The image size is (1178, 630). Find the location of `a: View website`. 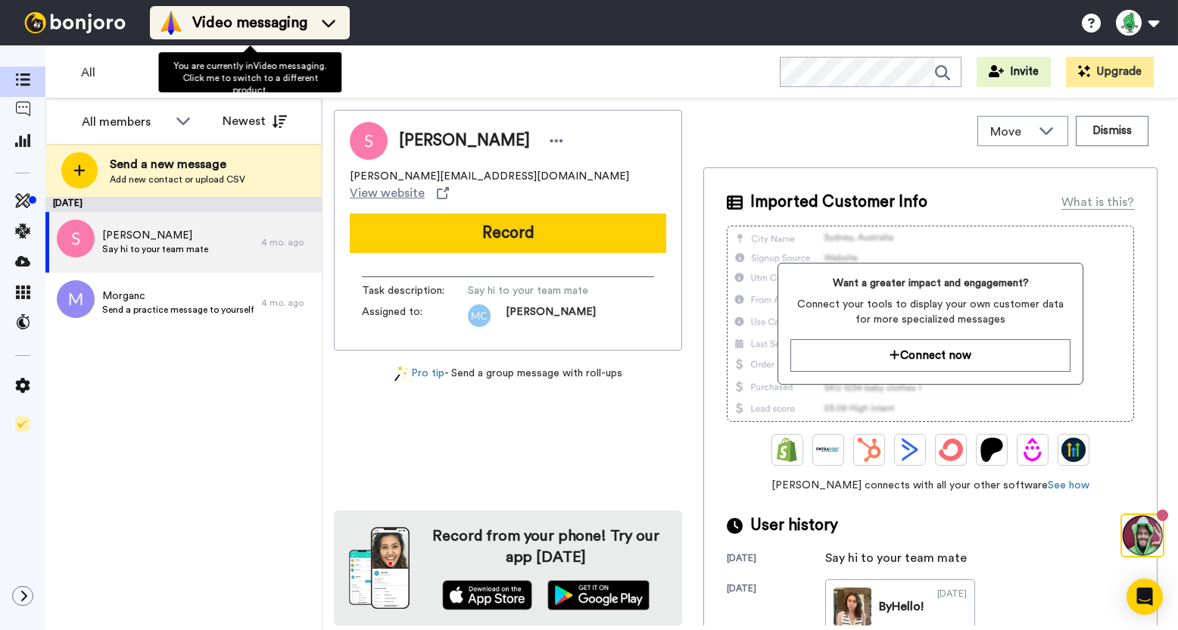

a: View website is located at coordinates (399, 193).